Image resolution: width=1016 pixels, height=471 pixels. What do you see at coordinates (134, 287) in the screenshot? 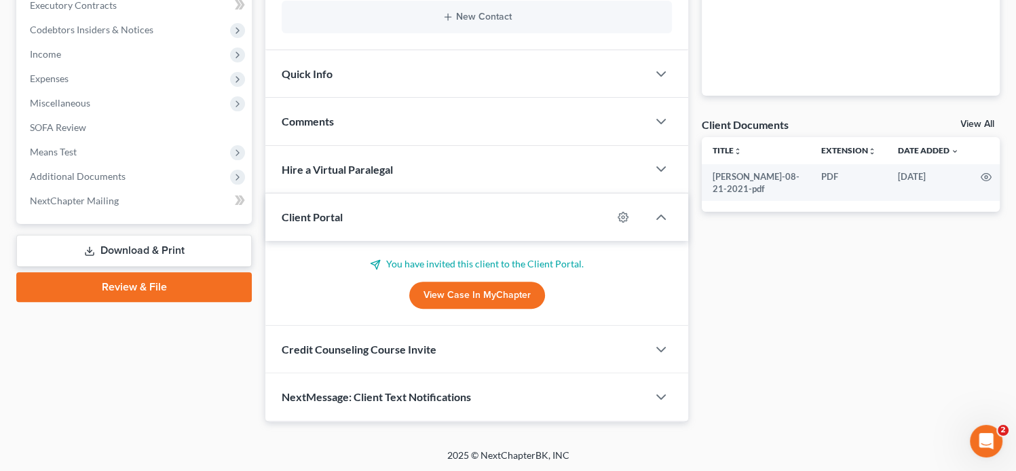
I see `a: Review & File` at bounding box center [134, 287].